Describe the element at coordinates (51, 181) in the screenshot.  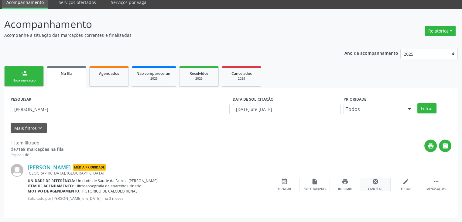
I see `b: Unidade de referência:` at that location.